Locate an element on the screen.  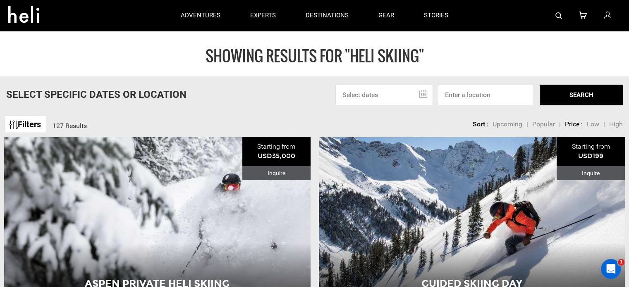
img: search-bar-icon.svg is located at coordinates (559, 16).